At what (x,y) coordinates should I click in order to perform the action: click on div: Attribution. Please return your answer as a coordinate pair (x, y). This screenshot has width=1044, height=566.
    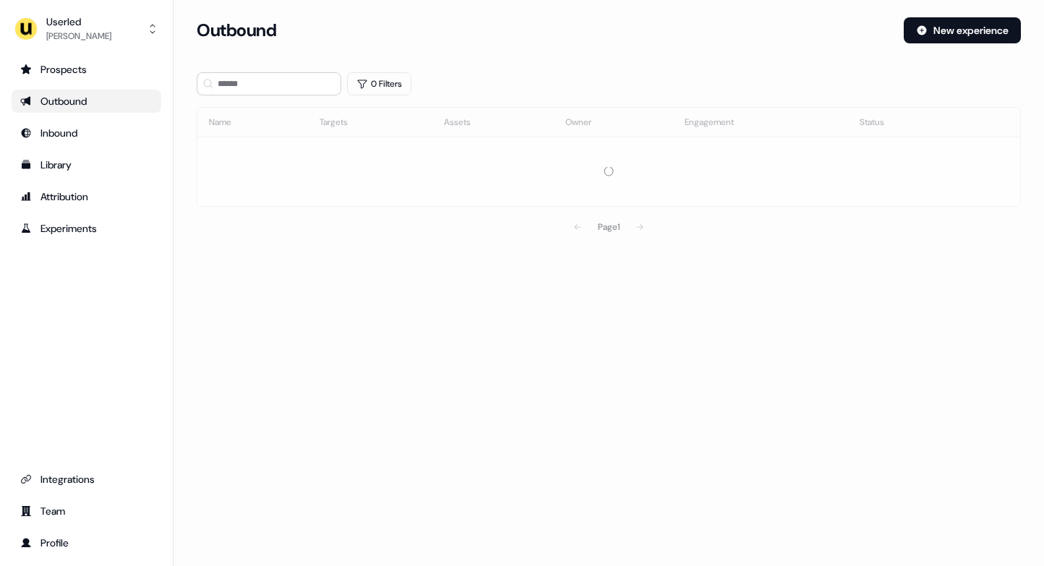
    Looking at the image, I should click on (86, 197).